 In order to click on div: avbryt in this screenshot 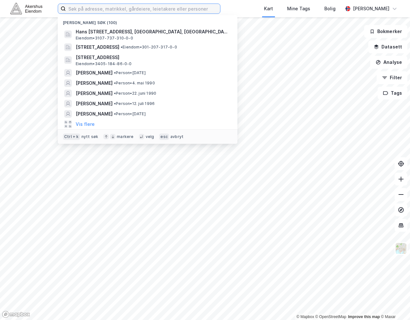, I will do `click(177, 137)`.